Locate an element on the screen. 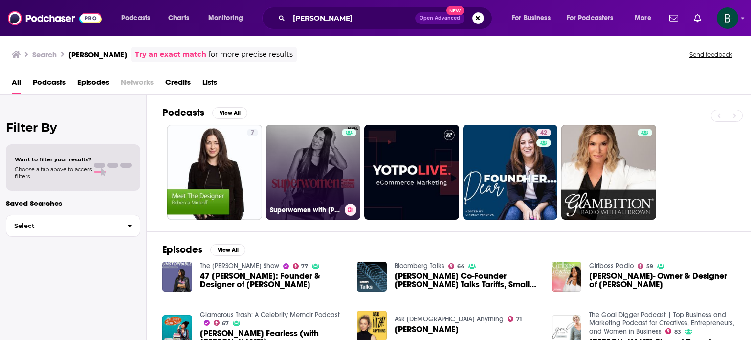  span: Episodes is located at coordinates (93, 84).